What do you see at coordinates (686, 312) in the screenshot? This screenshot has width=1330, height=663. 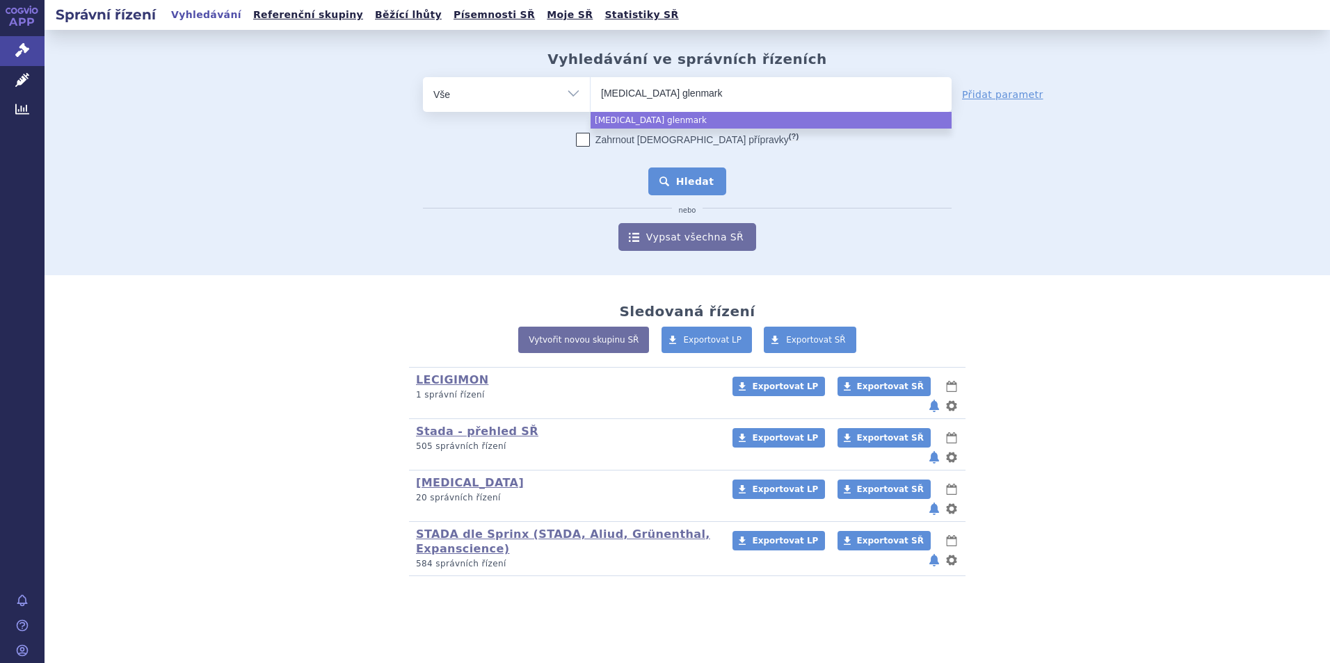 I see `h2: Sledovaná řízení` at bounding box center [686, 312].